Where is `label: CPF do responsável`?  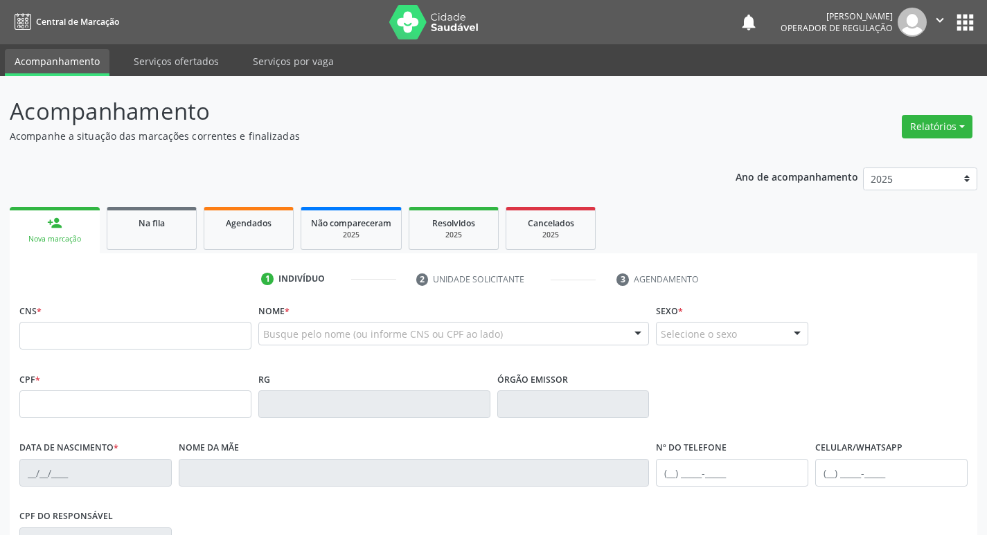
label: CPF do responsável is located at coordinates (66, 516).